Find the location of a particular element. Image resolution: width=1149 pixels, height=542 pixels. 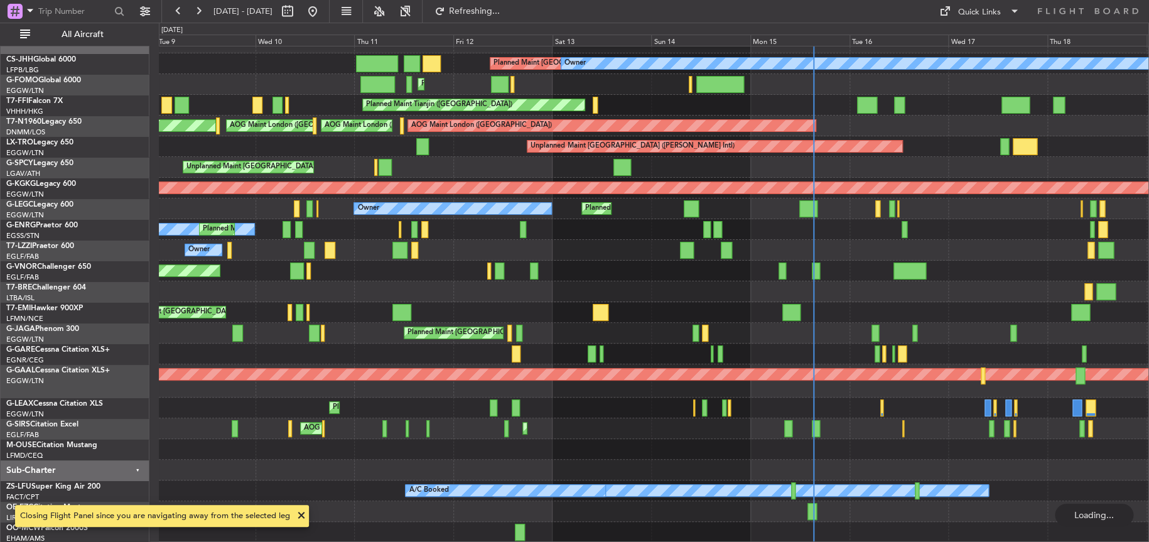

span: ZS-LFU is located at coordinates (19, 487).